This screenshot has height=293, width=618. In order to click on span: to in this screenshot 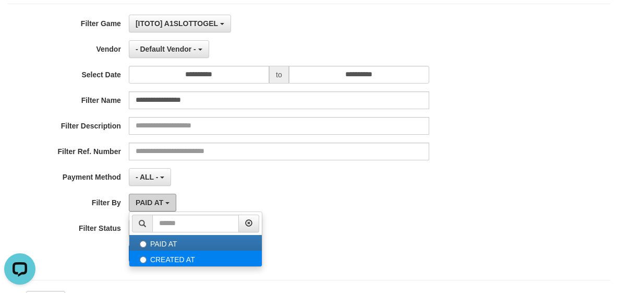, I will do `click(279, 75)`.